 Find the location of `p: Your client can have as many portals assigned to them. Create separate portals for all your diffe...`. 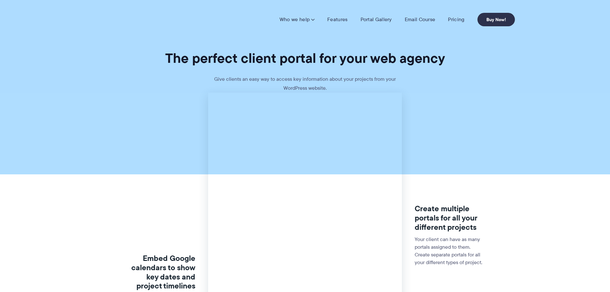

p: Your client can have as many portals assigned to them. Create separate portals for all your diffe... is located at coordinates (450, 251).